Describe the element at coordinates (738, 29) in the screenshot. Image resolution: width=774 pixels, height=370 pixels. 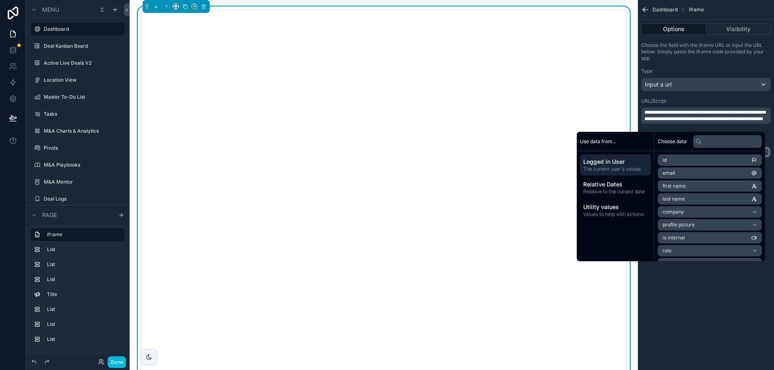
I see `button: Visibility` at that location.